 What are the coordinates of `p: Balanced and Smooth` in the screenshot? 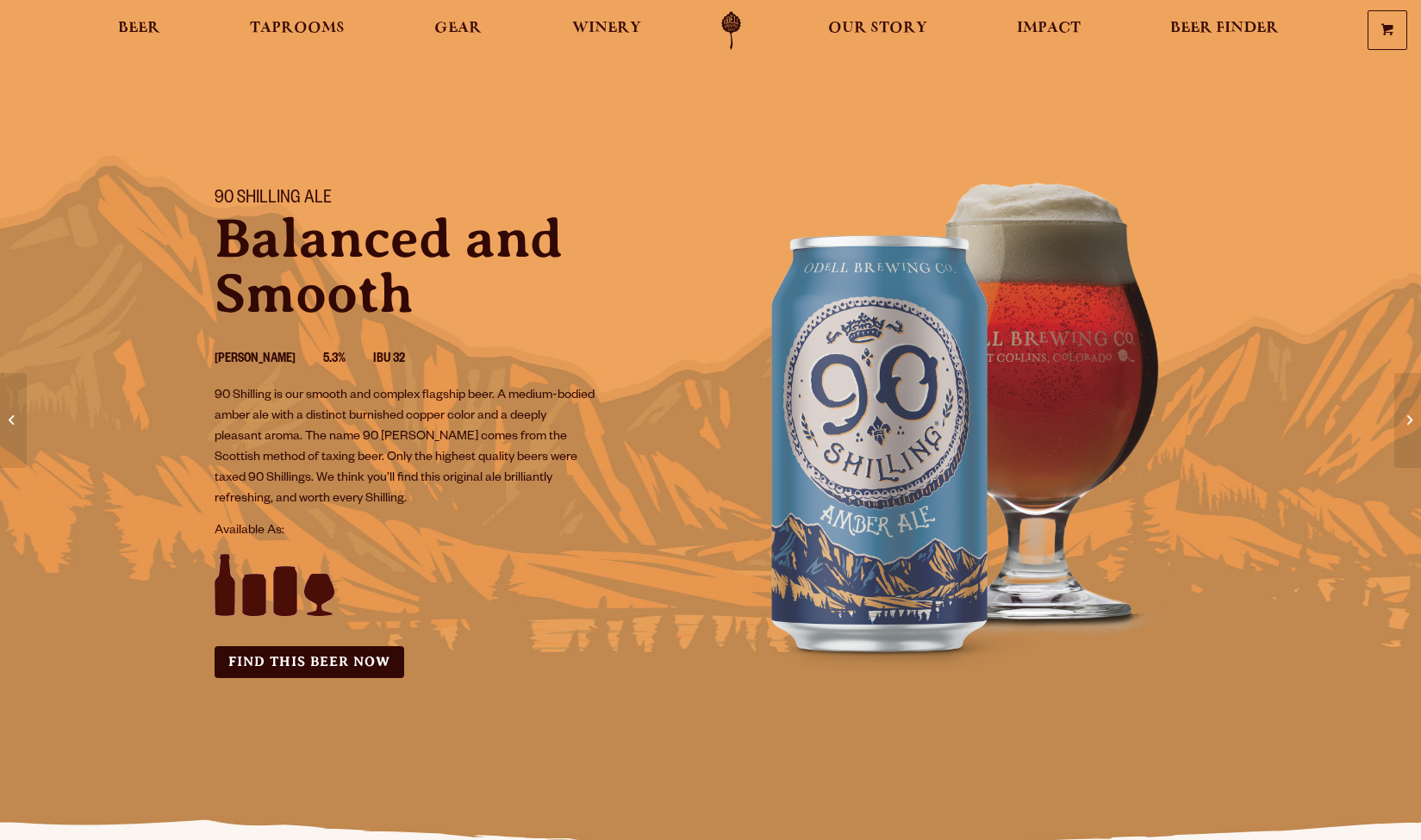 It's located at (453, 267).